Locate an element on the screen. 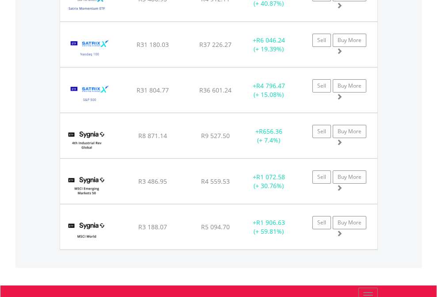 The height and width of the screenshot is (297, 437). span: R1 906.63 is located at coordinates (271, 222).